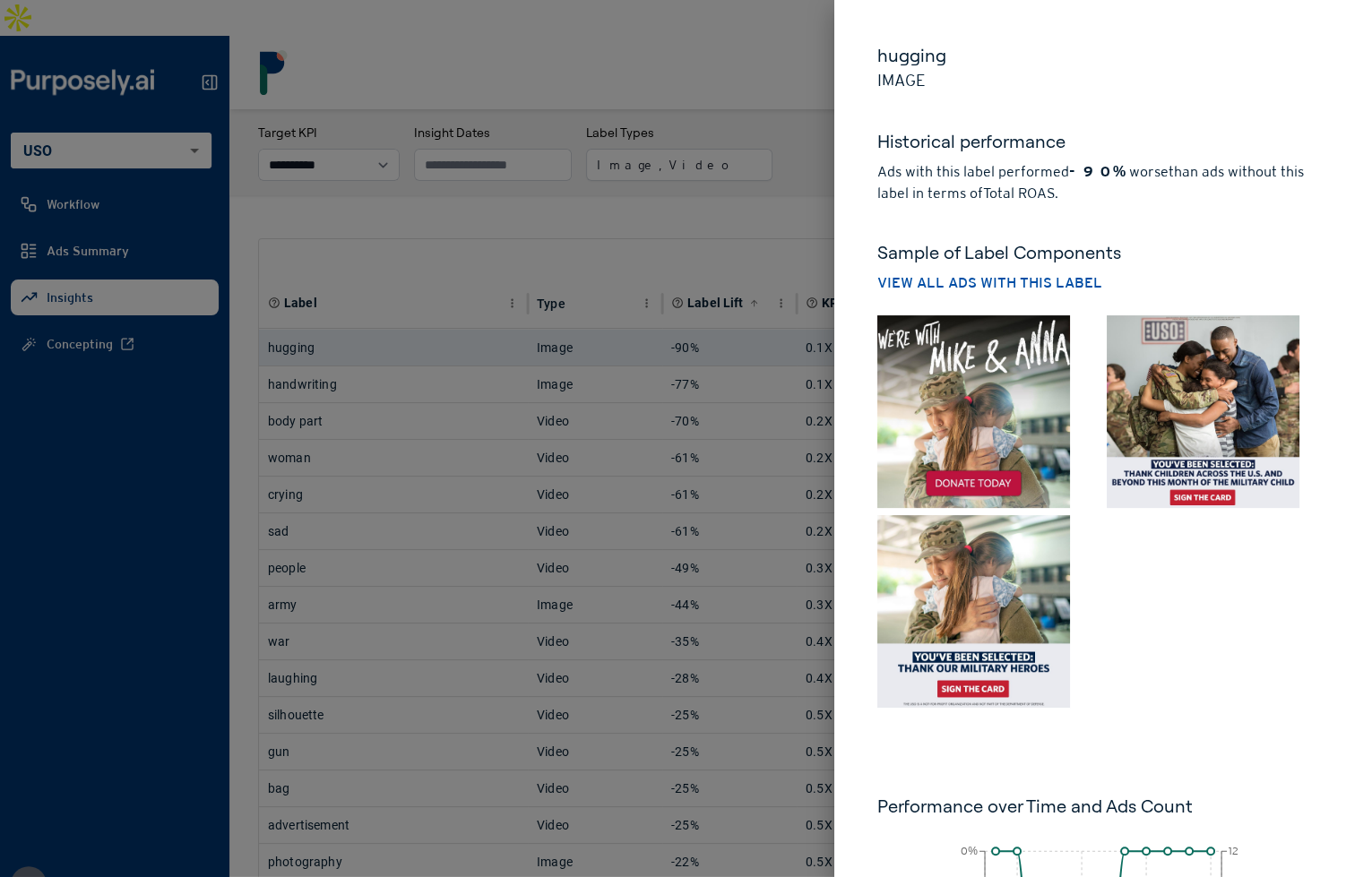 This screenshot has height=877, width=1372. Describe the element at coordinates (1097, 171) in the screenshot. I see `strong: -90%` at that location.